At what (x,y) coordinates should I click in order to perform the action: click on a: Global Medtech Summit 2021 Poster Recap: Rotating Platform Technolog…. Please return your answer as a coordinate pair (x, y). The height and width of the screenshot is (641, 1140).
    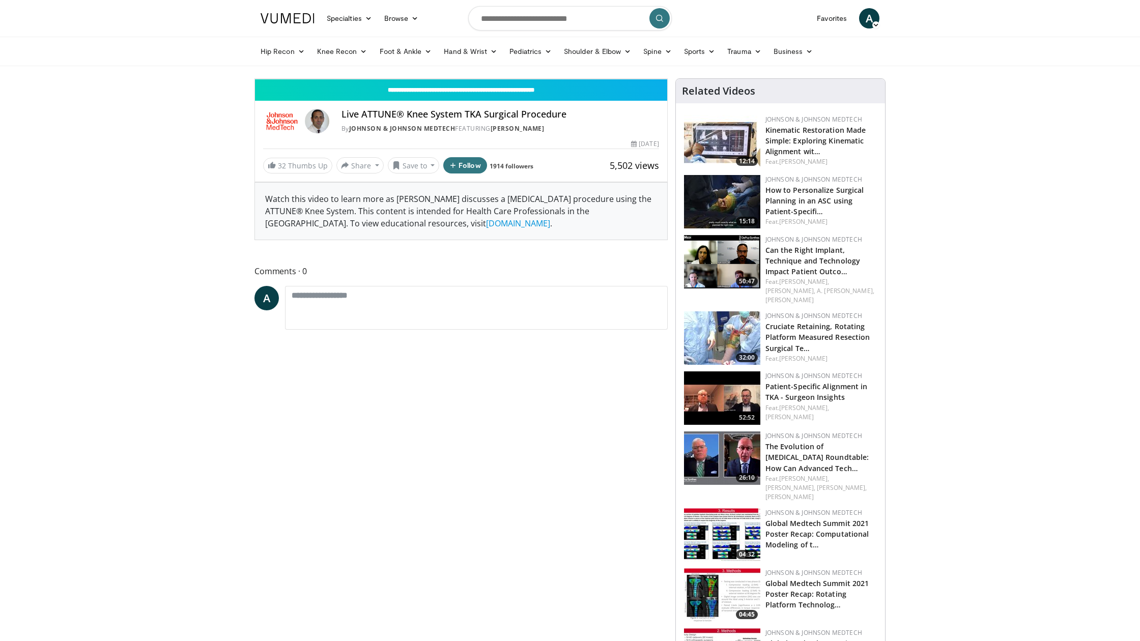
    Looking at the image, I should click on (817, 594).